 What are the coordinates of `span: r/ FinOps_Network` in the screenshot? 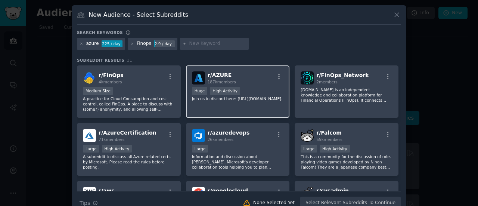 It's located at (342, 75).